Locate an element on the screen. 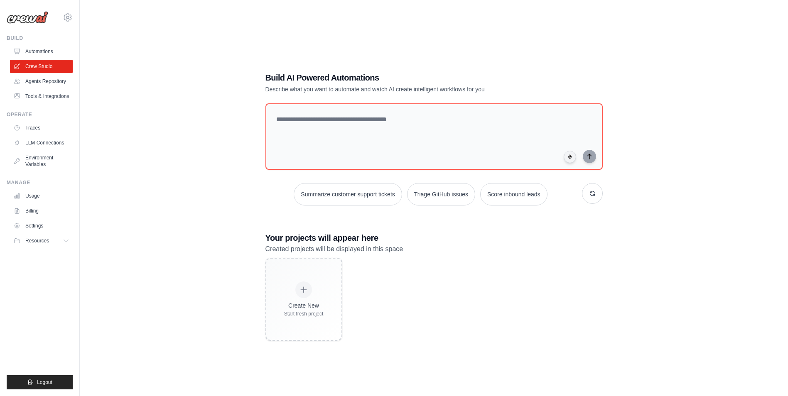 The width and height of the screenshot is (788, 396). button: Resources is located at coordinates (41, 241).